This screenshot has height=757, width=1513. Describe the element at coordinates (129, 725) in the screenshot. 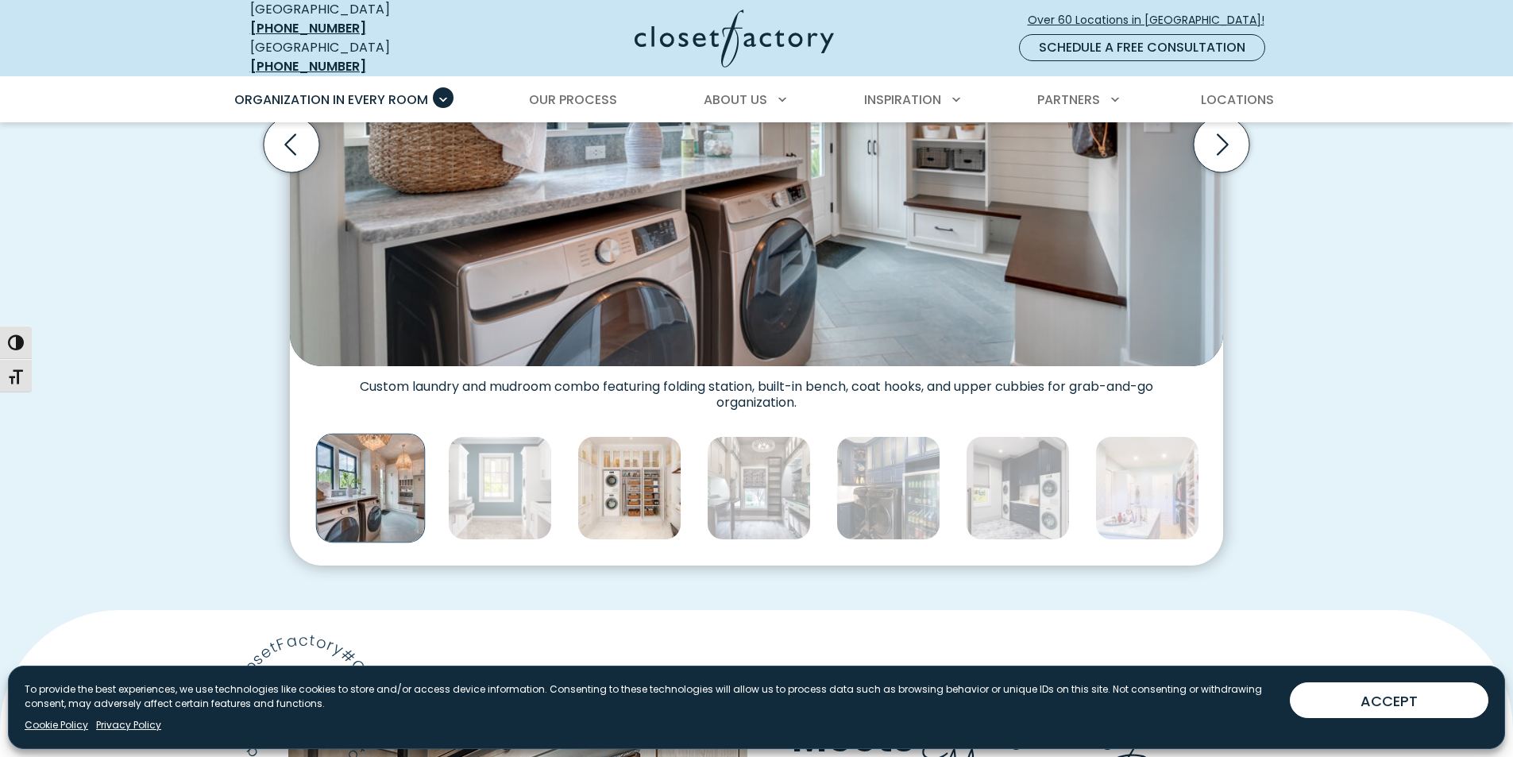

I see `a: Privacy Policy` at that location.